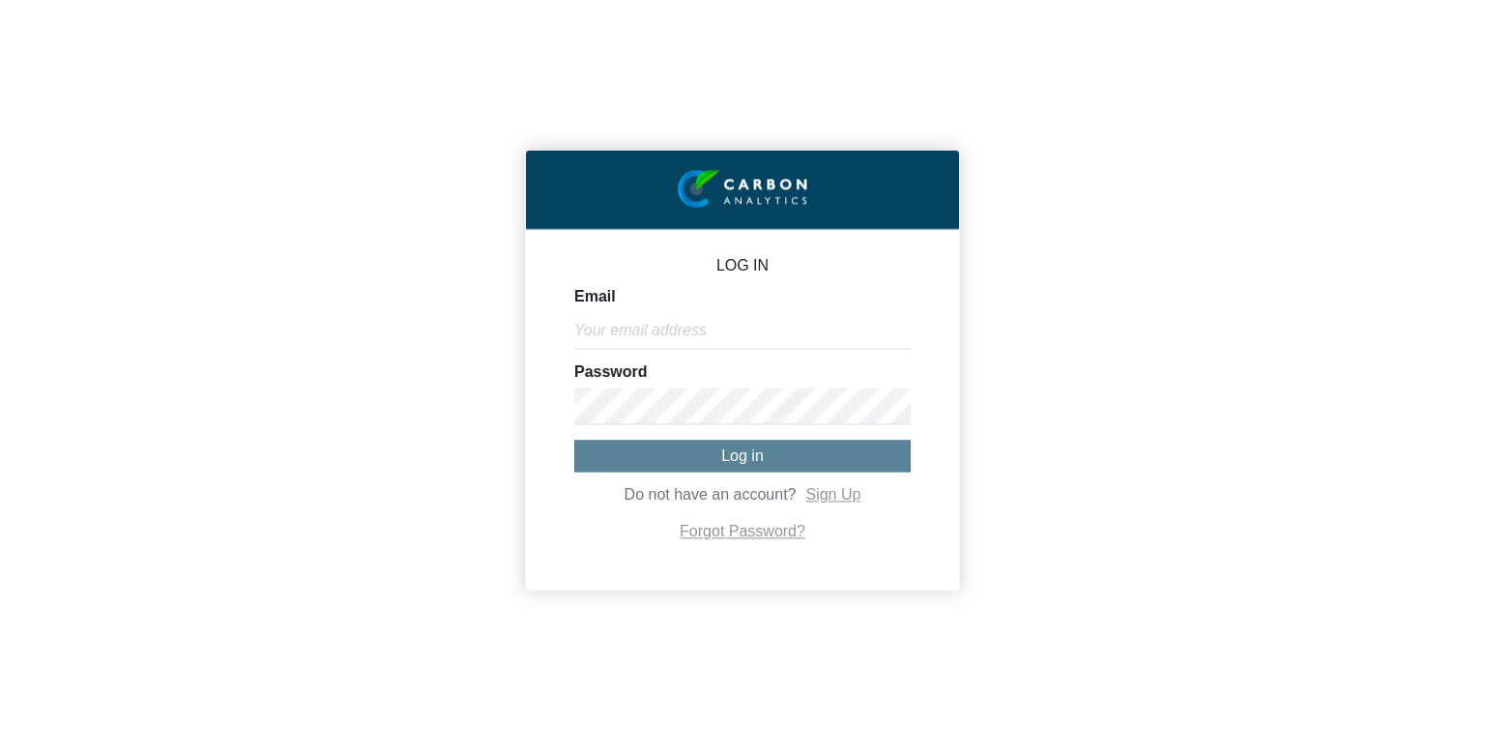  Describe the element at coordinates (710, 495) in the screenshot. I see `span: Do not have an account?` at that location.